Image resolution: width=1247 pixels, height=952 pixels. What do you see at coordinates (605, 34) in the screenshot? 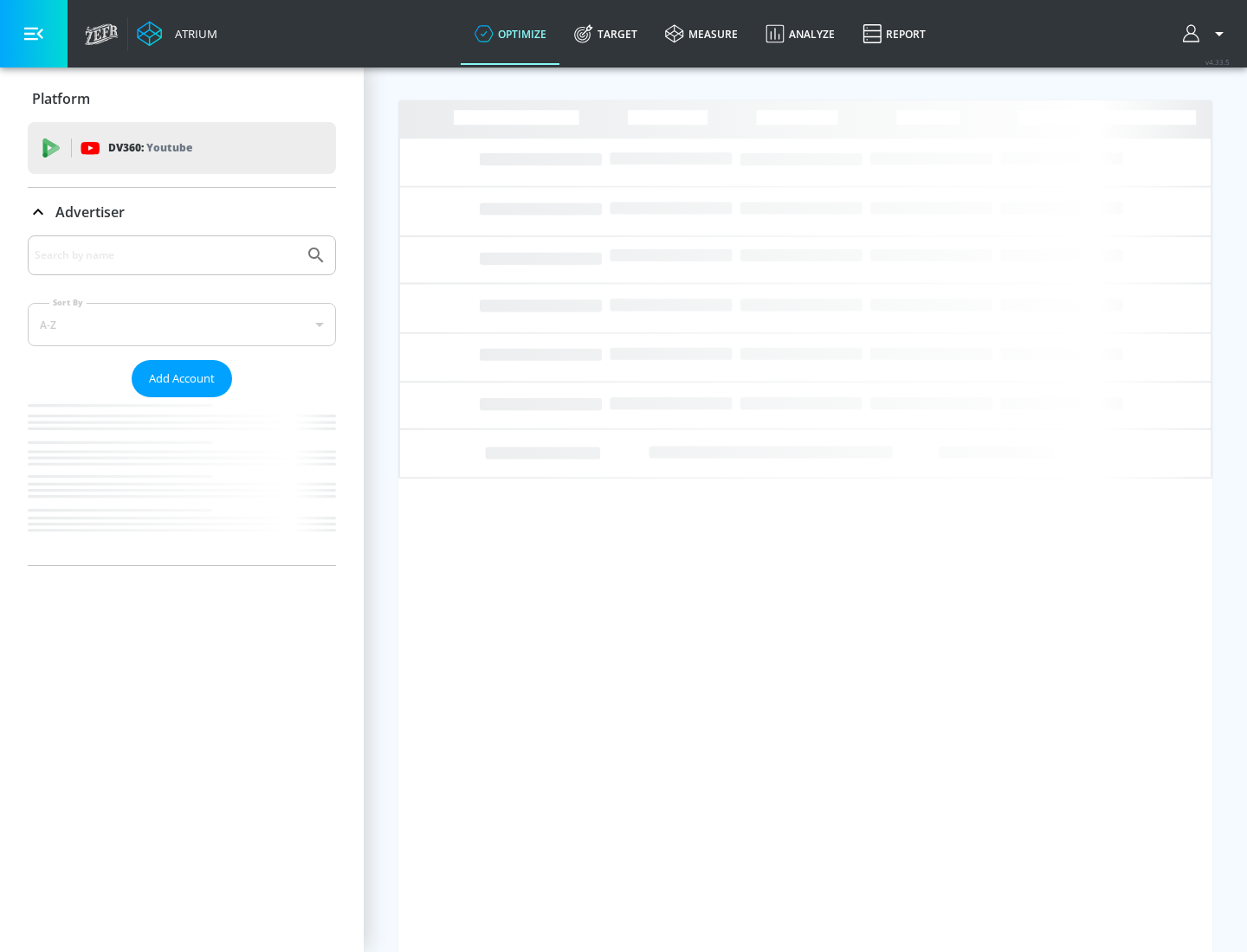
I see `a: Target` at bounding box center [605, 34].